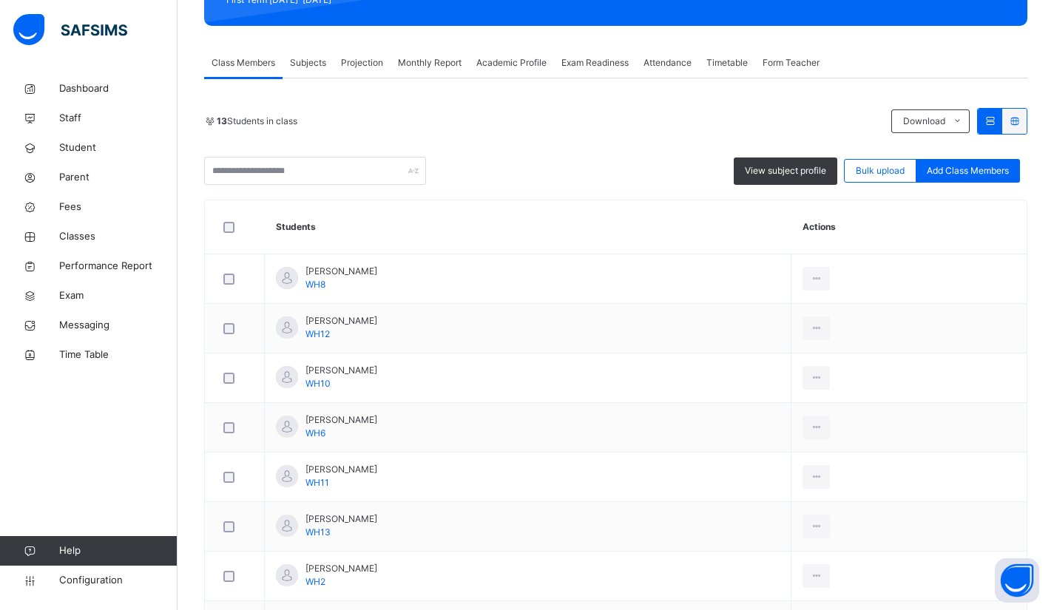 The width and height of the screenshot is (1054, 610). I want to click on span: Classes, so click(118, 237).